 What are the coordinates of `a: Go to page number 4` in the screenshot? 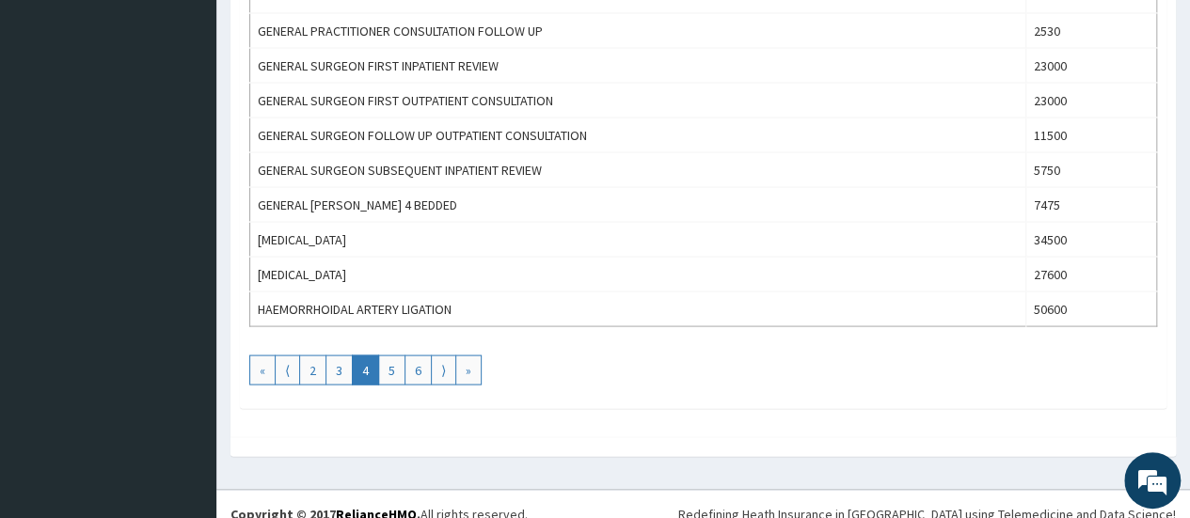 It's located at (365, 370).